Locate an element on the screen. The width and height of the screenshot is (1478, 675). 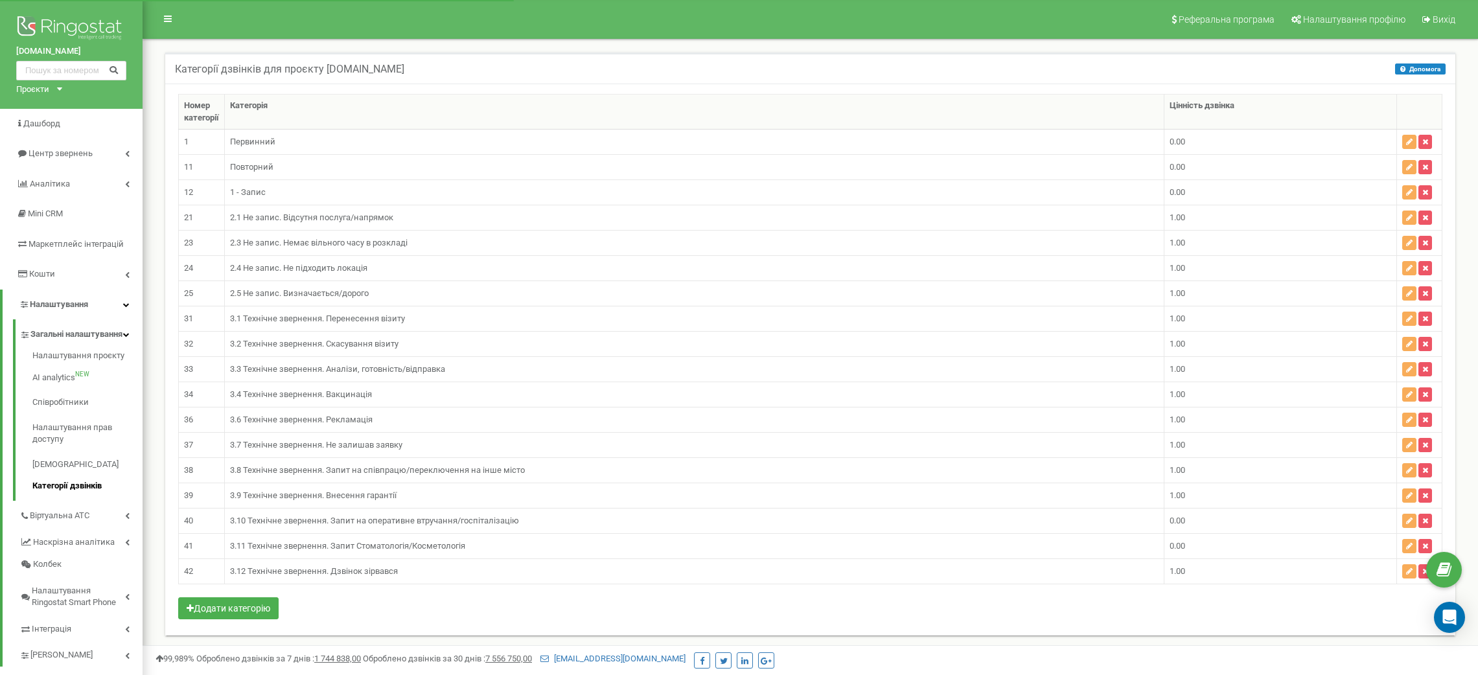
td: 2.5 Не запис. Визначається/дорого is located at coordinates (695, 294).